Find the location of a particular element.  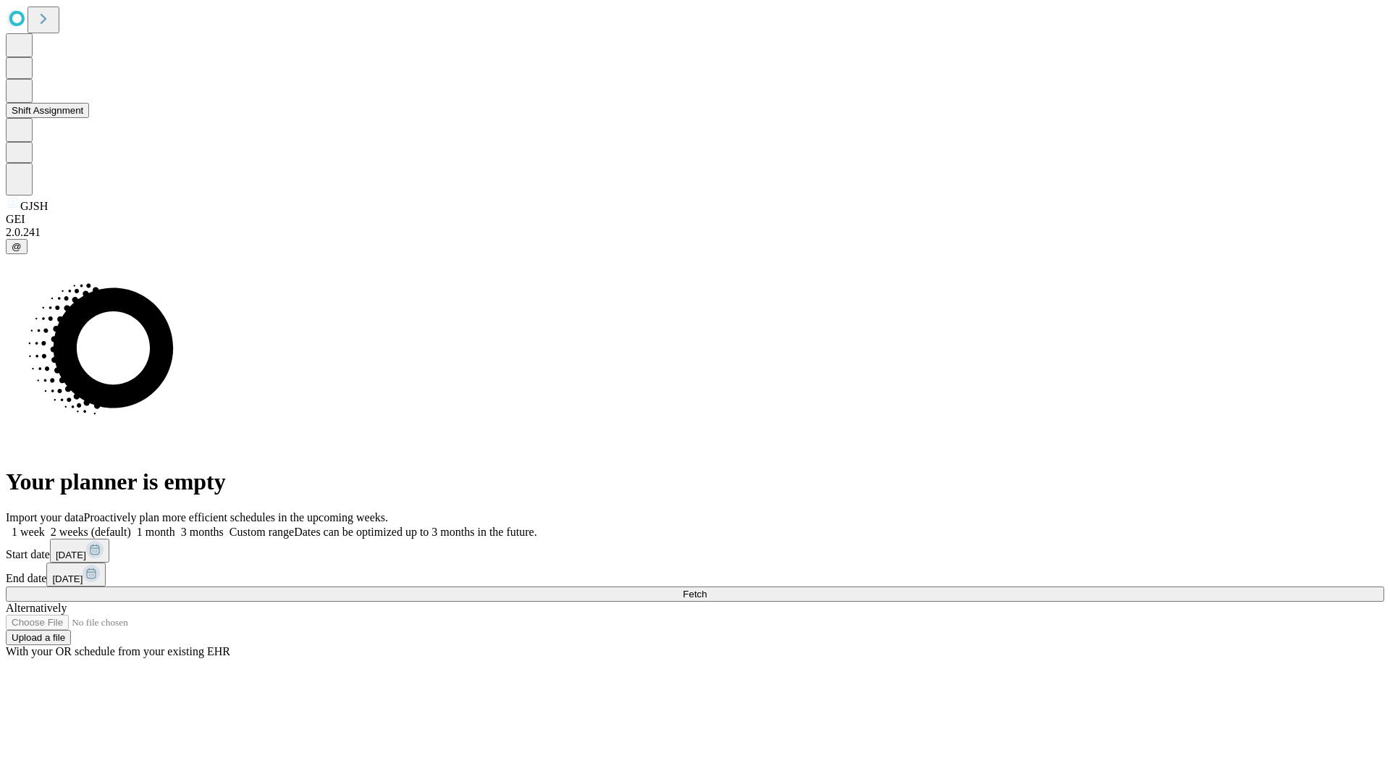

span: 1 week is located at coordinates (28, 531).